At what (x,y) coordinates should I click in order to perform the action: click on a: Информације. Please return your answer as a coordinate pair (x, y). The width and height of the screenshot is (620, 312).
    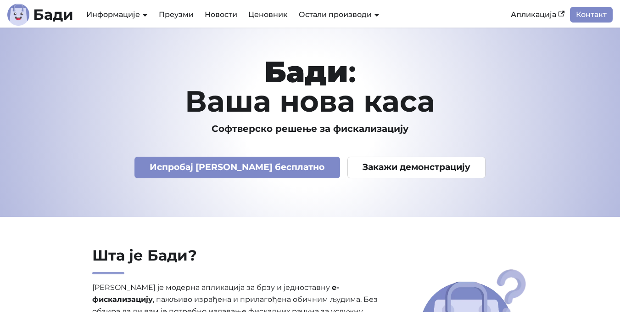
    Looking at the image, I should click on (117, 14).